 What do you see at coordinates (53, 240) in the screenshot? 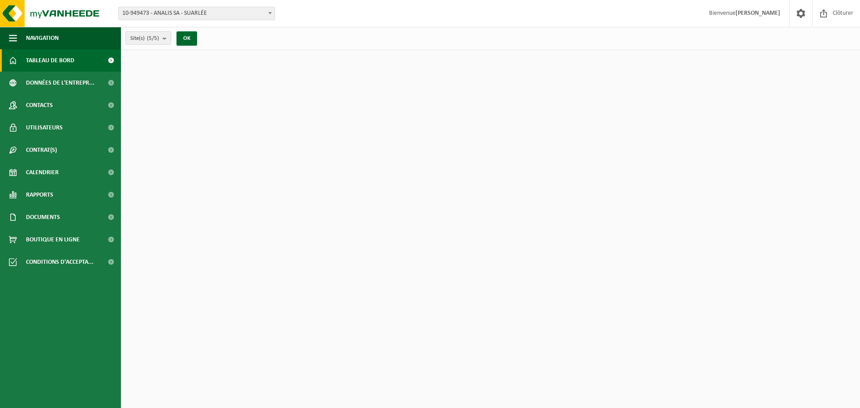
I see `span: Boutique en ligne` at bounding box center [53, 240].